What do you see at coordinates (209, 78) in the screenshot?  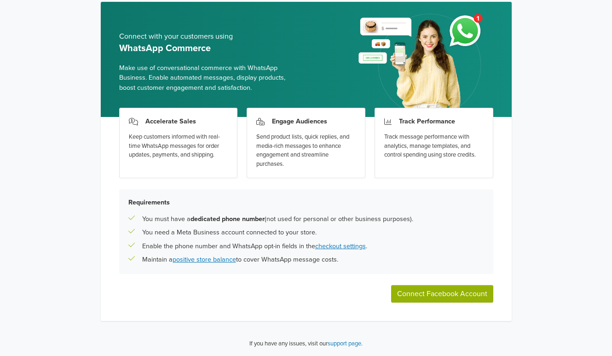 I see `span: Make use of conversational commerce with WhatsApp Business. Enable automated messages, display pr...` at bounding box center [209, 78].